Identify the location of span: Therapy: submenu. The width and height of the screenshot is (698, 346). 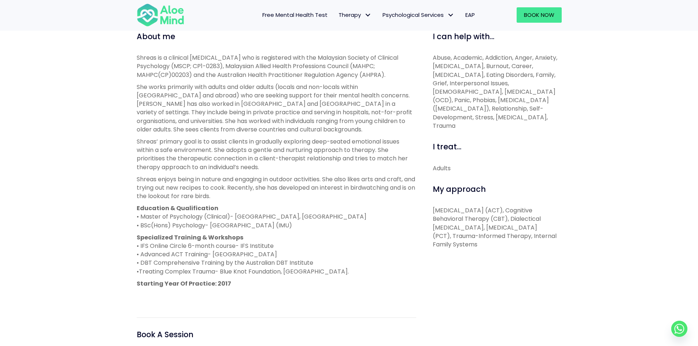
(368, 15).